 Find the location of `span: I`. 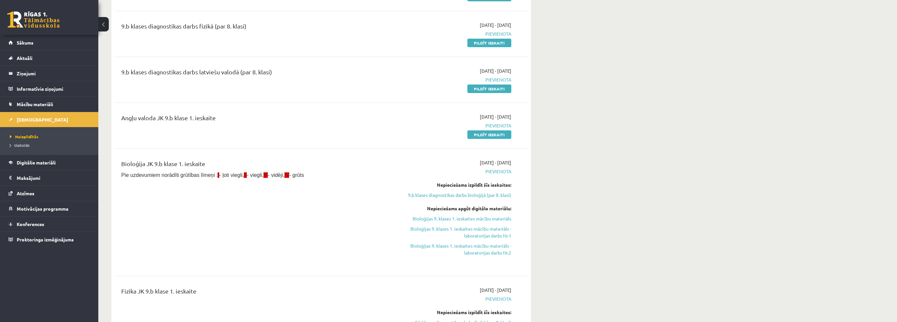

span: I is located at coordinates (218, 175).